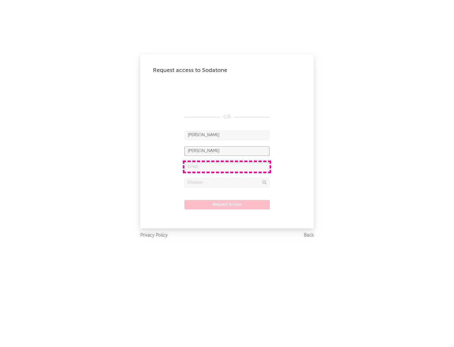 This screenshot has width=454, height=347. Describe the element at coordinates (227, 117) in the screenshot. I see `div: OR` at that location.